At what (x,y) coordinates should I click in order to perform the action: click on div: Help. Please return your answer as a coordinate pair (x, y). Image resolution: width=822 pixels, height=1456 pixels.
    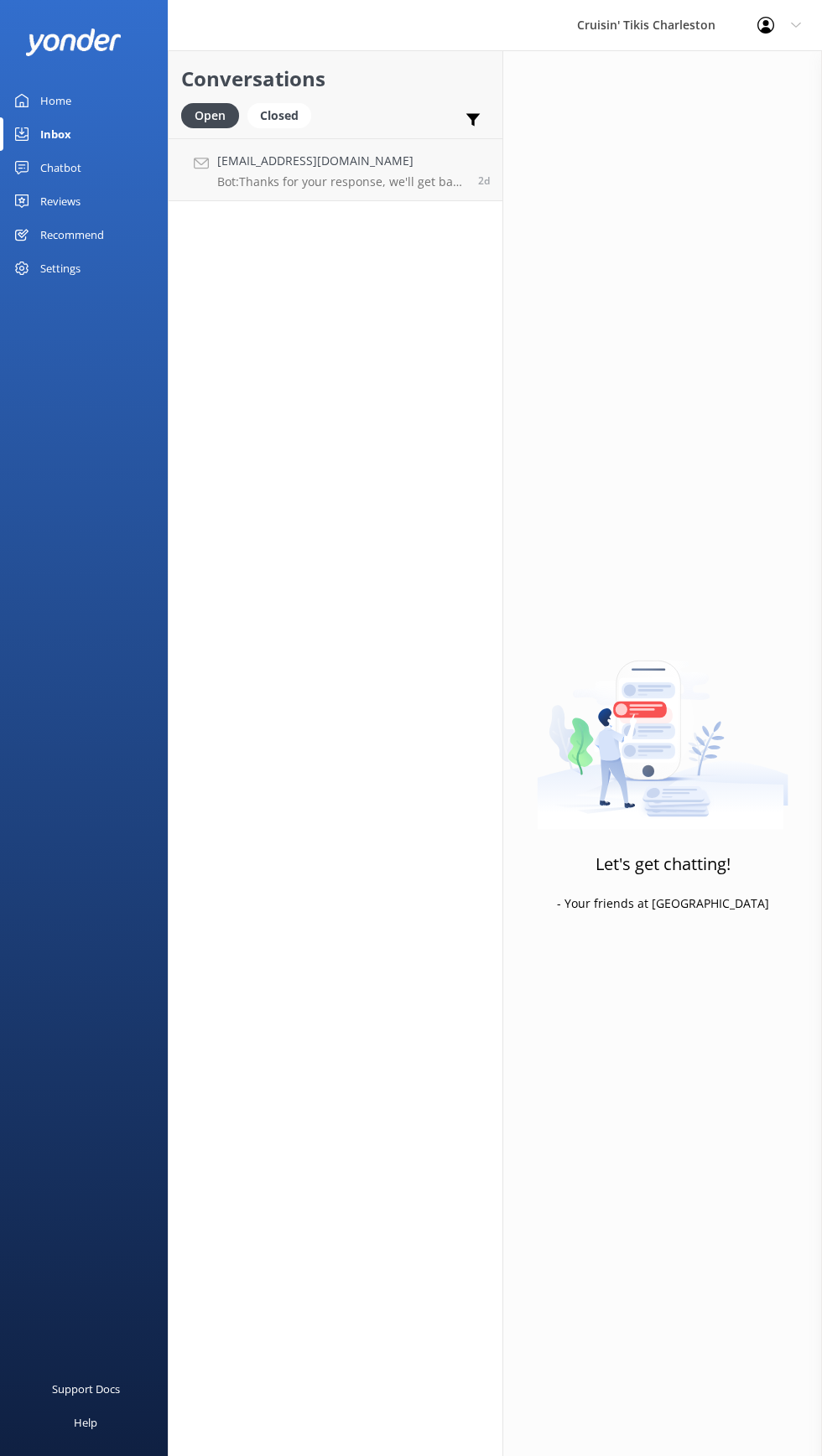
    Looking at the image, I should click on (86, 1423).